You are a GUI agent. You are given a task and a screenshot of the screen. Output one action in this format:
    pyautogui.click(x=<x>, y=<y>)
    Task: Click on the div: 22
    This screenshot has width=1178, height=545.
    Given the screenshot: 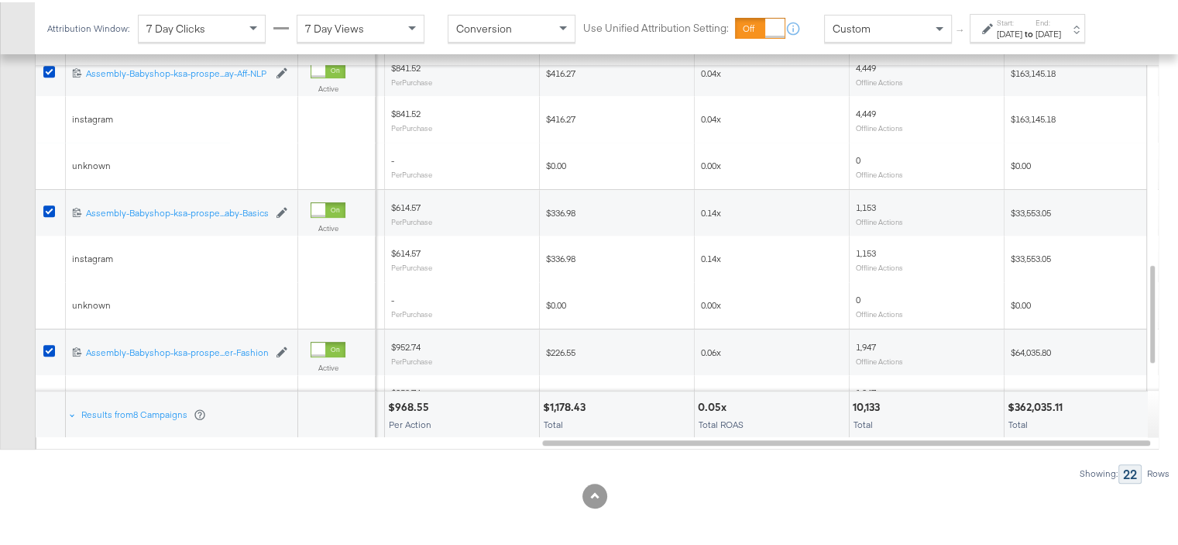 What is the action you would take?
    pyautogui.click(x=1130, y=471)
    